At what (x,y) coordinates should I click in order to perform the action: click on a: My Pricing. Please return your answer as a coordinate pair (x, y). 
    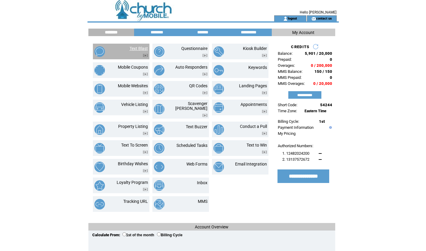
    Looking at the image, I should click on (287, 133).